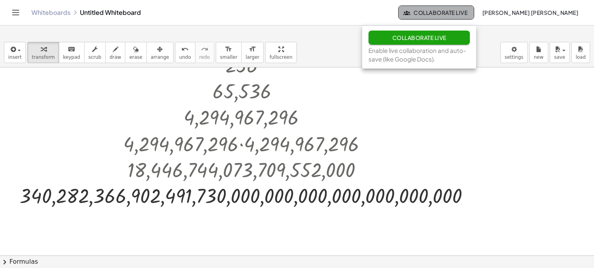  I want to click on span: new, so click(538, 57).